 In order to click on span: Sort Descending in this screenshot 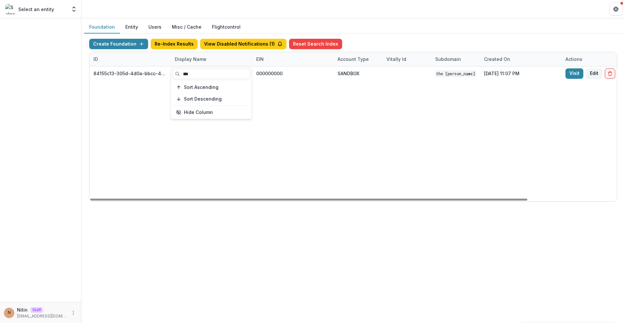, I will do `click(203, 99)`.